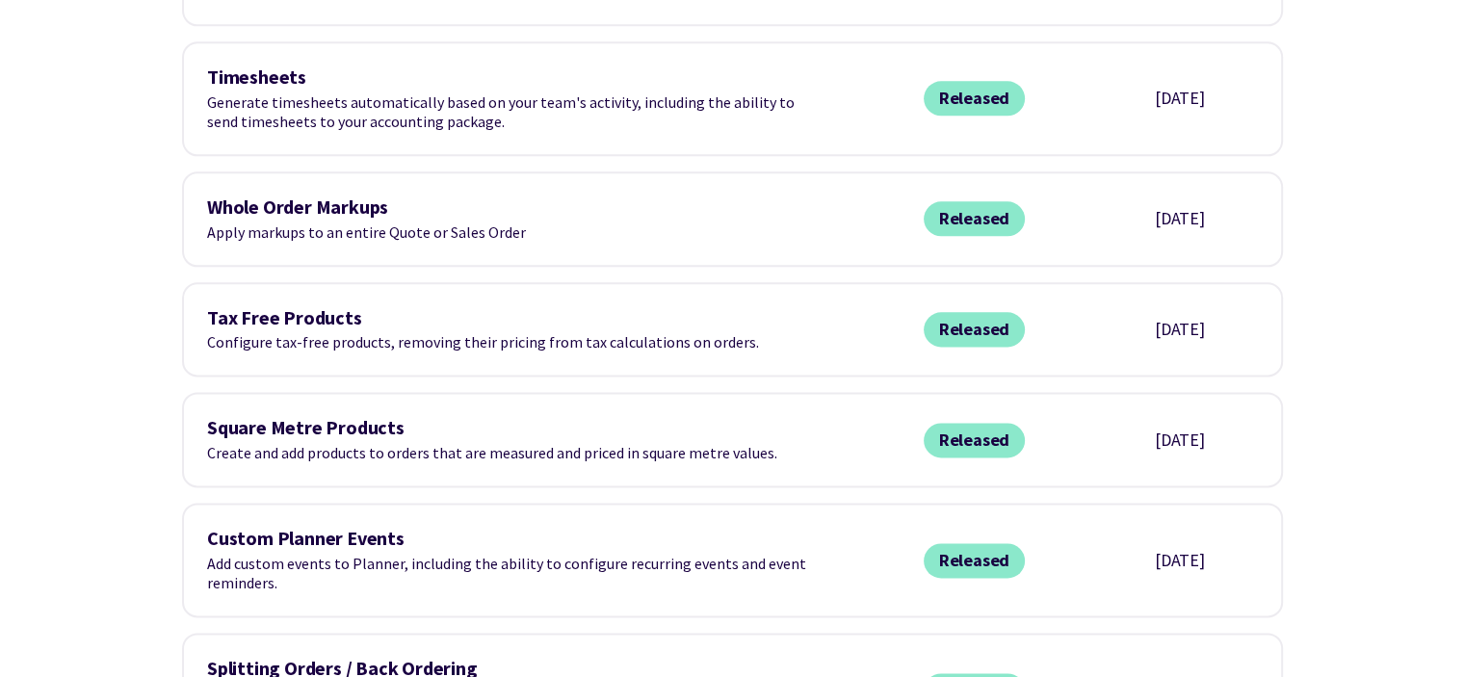 The width and height of the screenshot is (1465, 677). I want to click on h3: Whole Order Markups, so click(515, 207).